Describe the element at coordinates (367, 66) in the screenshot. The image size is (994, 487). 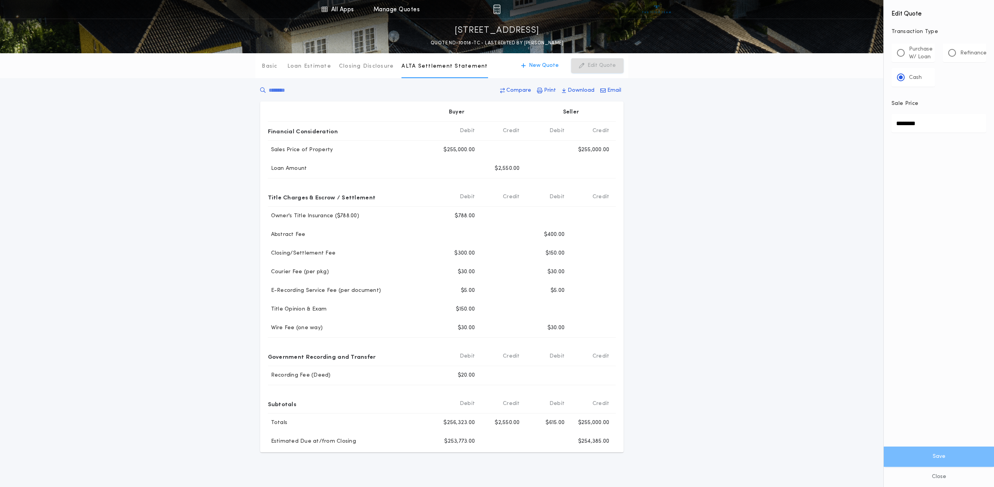
I see `p: Closing Disclosure` at that location.